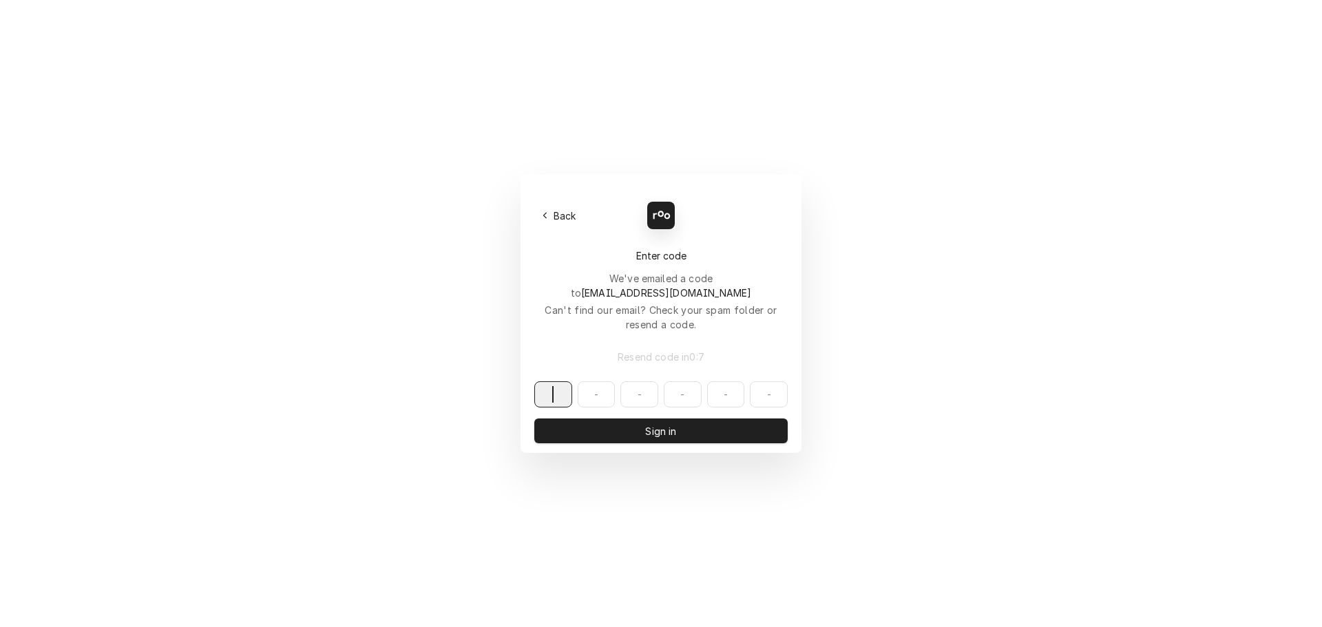 This screenshot has width=1322, height=627. I want to click on span: Resend code in 0 : 7, so click(661, 357).